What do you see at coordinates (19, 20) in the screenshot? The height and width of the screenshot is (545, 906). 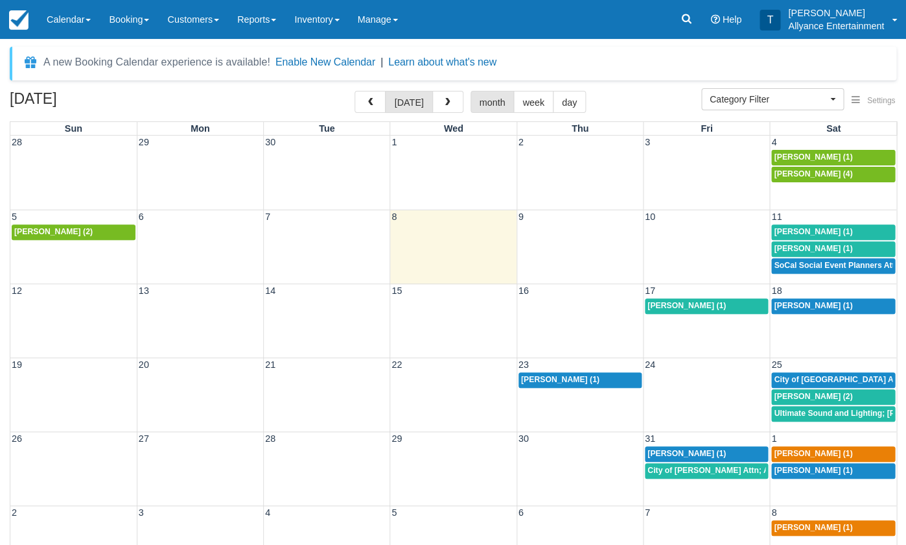 I see `img: checkfront-main-nav-mini-logo.png` at bounding box center [19, 20].